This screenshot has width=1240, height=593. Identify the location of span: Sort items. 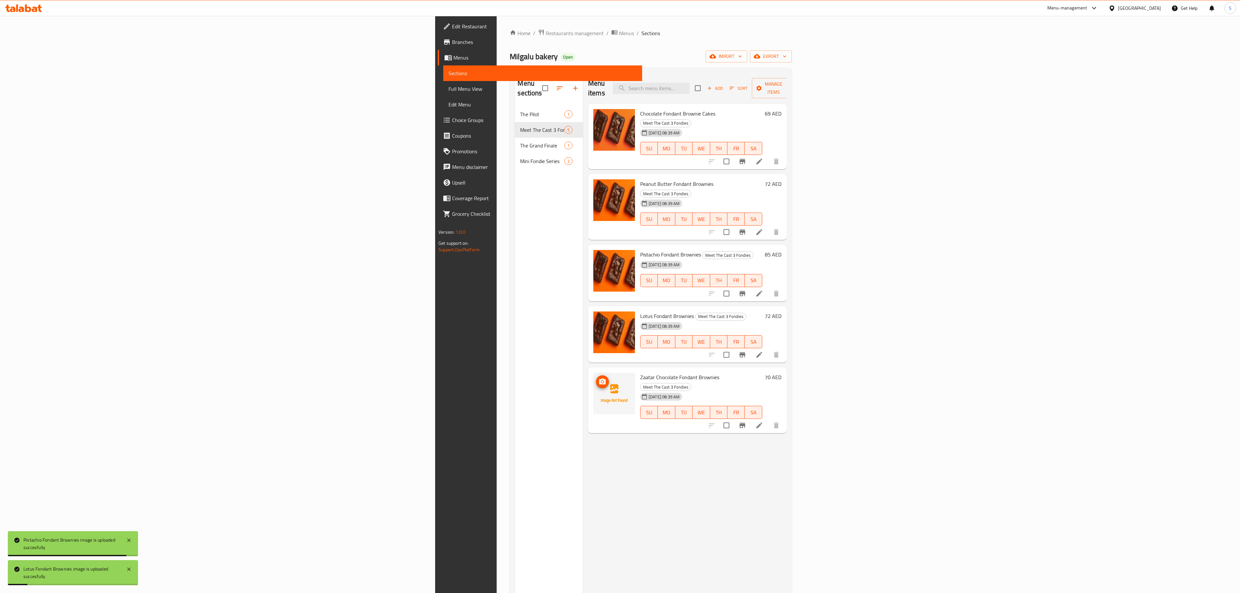
(738, 88).